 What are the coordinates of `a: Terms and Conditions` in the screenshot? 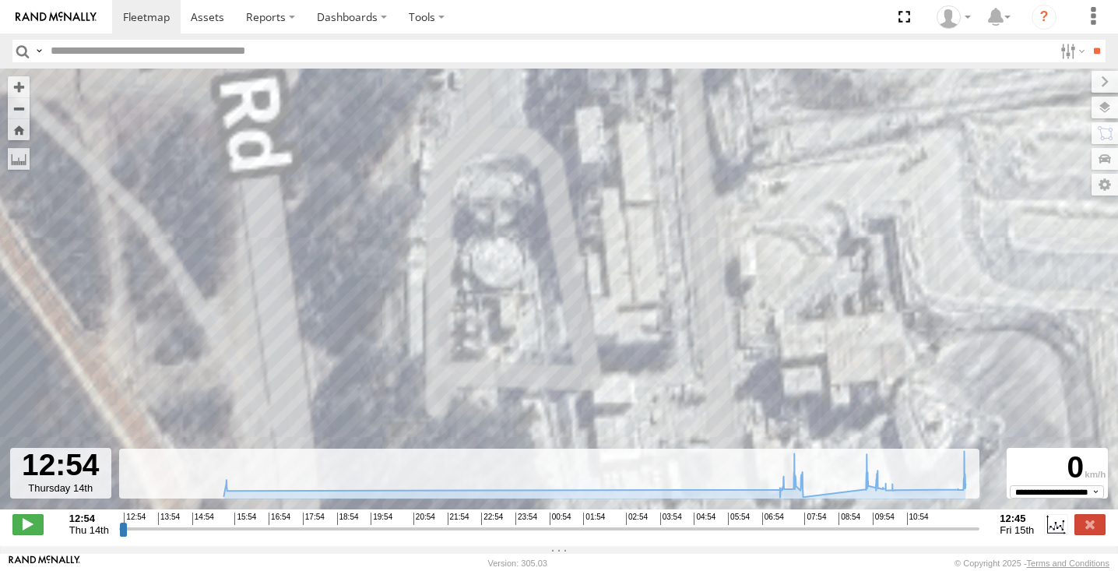 It's located at (1068, 563).